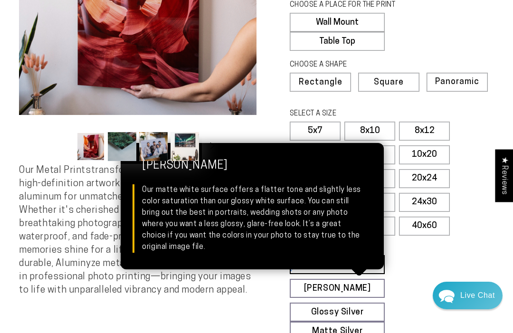 This screenshot has height=333, width=513. What do you see at coordinates (424, 131) in the screenshot?
I see `label: 8x12` at bounding box center [424, 131].